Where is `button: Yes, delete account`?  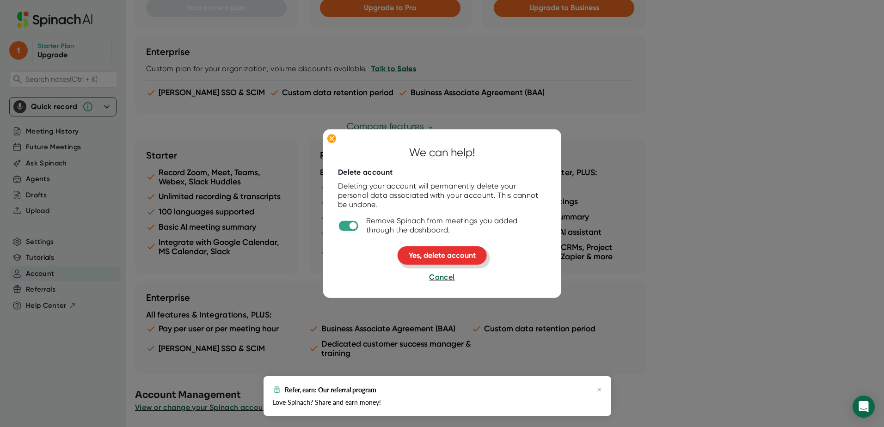
button: Yes, delete account is located at coordinates (442, 256).